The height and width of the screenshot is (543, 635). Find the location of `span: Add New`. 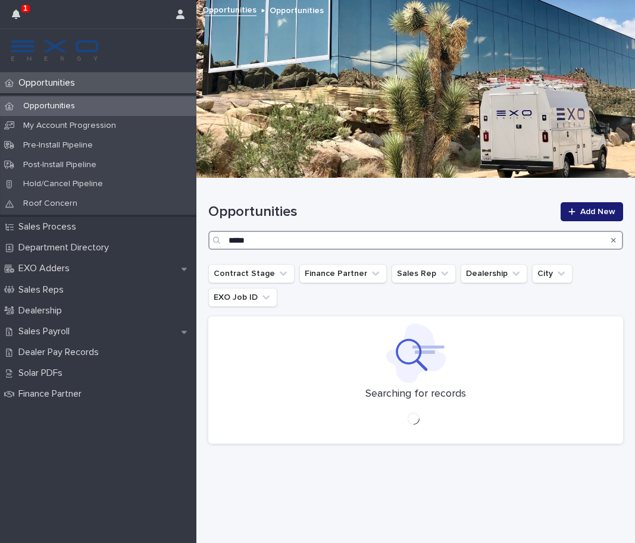

span: Add New is located at coordinates (597, 212).